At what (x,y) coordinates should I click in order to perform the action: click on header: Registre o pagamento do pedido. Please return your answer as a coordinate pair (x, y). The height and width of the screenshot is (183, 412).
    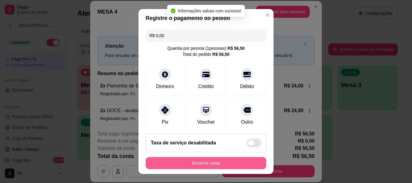
    Looking at the image, I should click on (206, 18).